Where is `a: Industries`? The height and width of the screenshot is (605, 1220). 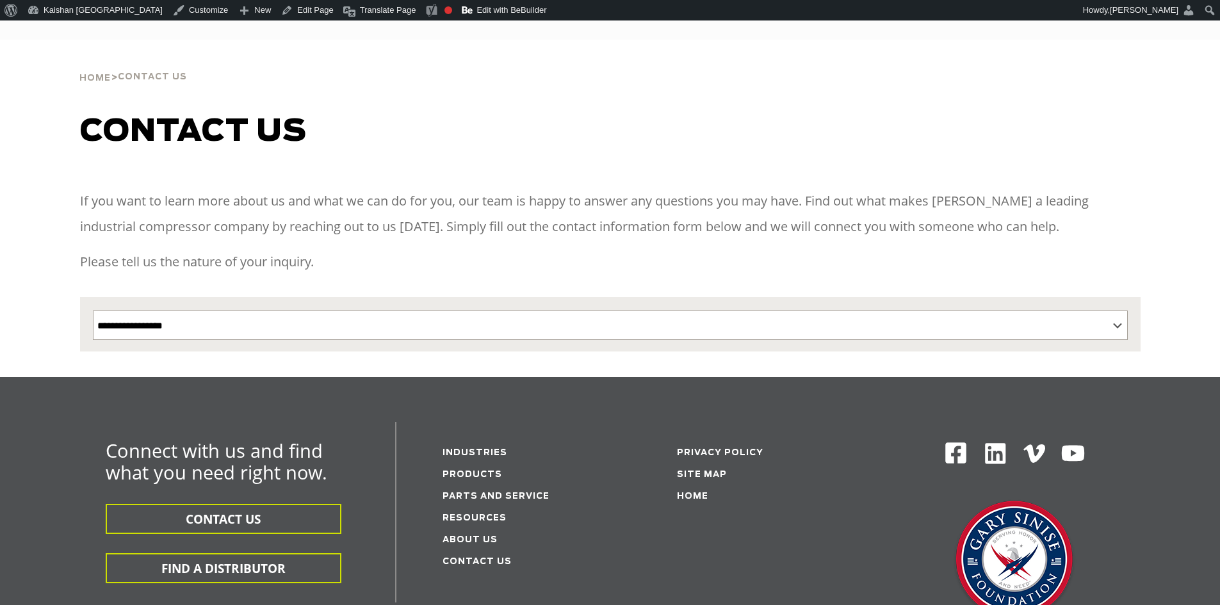 a: Industries is located at coordinates (475, 453).